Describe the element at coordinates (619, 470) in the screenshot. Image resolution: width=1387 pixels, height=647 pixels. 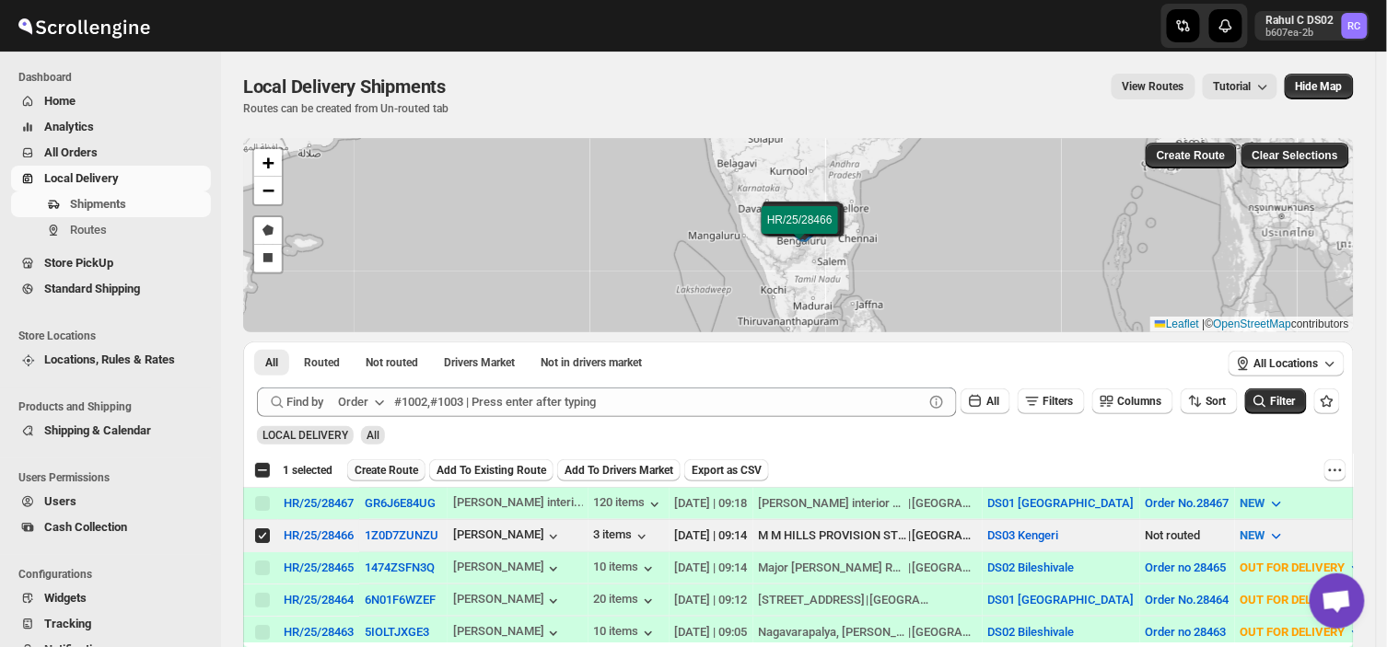
I see `button: Add To Drivers Market` at that location.